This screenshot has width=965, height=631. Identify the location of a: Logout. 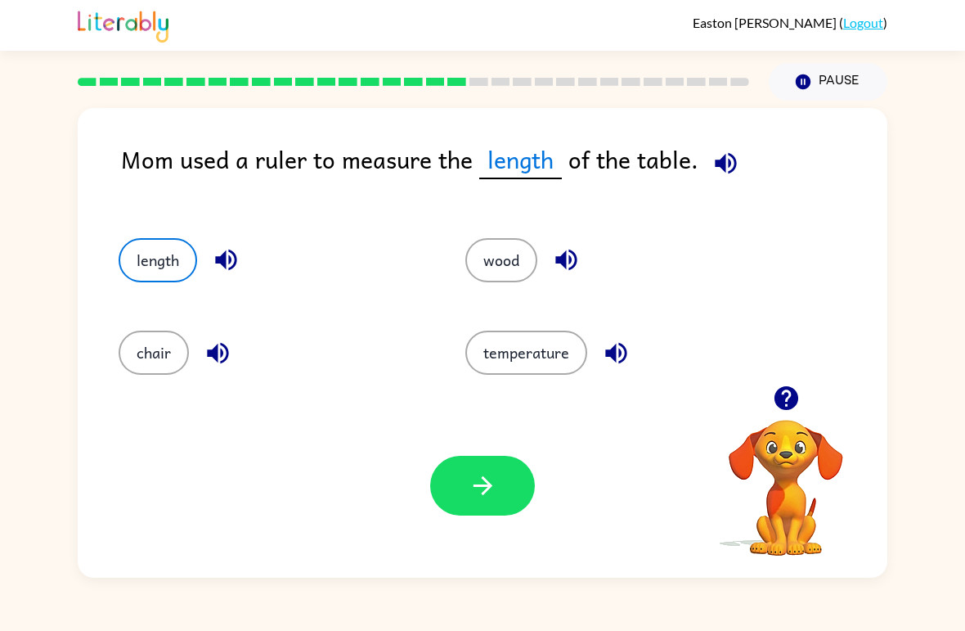
(863, 22).